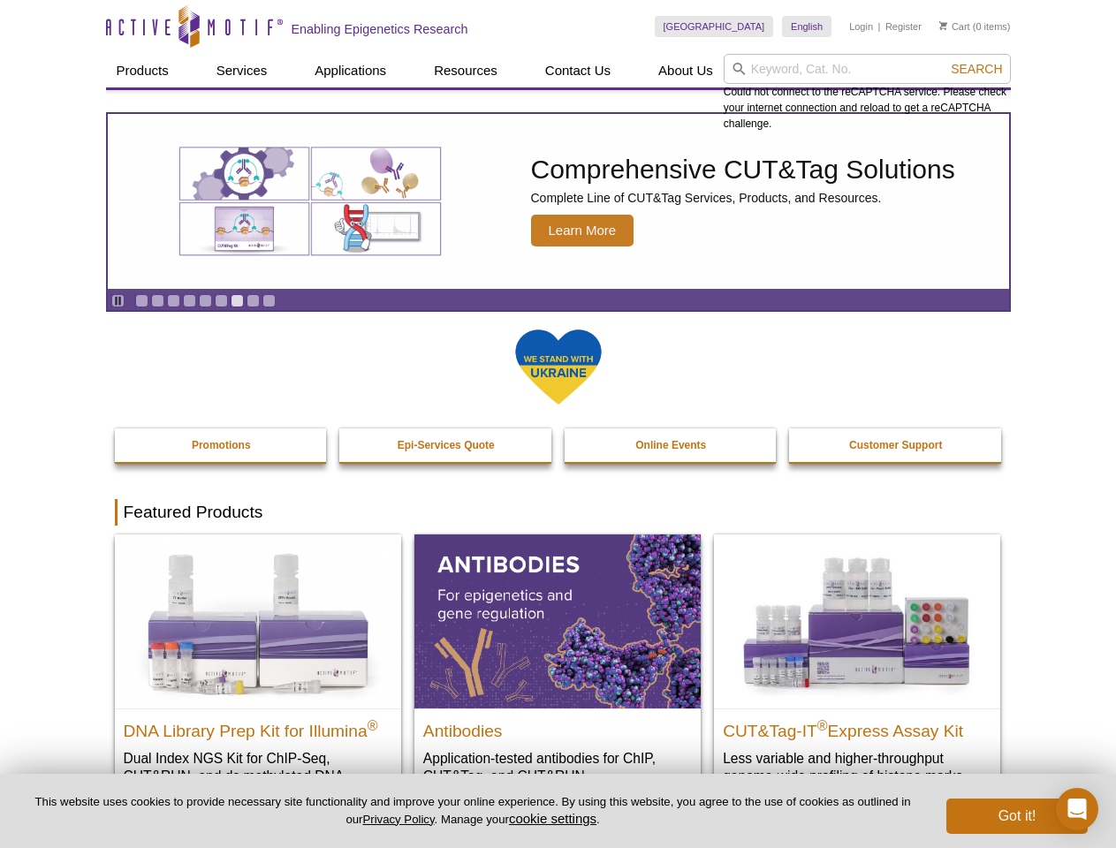 The image size is (1116, 848). What do you see at coordinates (398, 819) in the screenshot?
I see `a: Privacy Policy` at bounding box center [398, 819].